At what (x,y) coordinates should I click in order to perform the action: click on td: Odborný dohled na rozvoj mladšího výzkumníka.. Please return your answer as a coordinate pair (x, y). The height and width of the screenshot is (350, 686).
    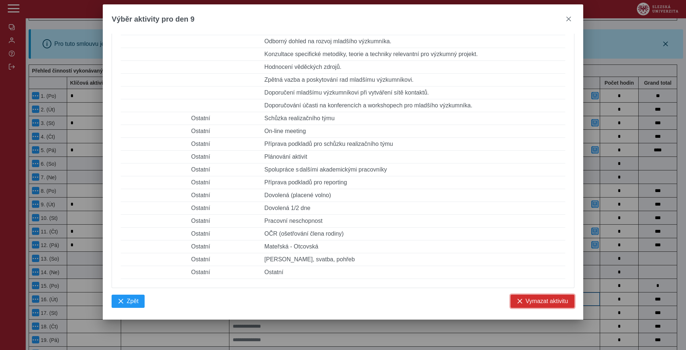
    Looking at the image, I should click on (413, 41).